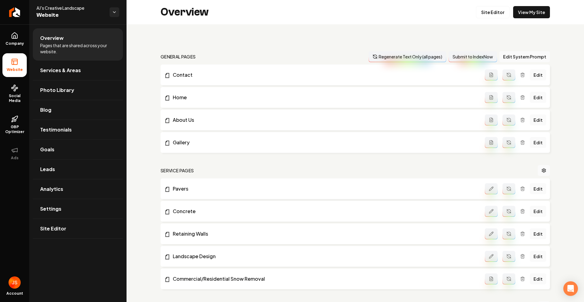  Describe the element at coordinates (325, 279) in the screenshot. I see `a: Commercial/Residential Snow Removal` at that location.